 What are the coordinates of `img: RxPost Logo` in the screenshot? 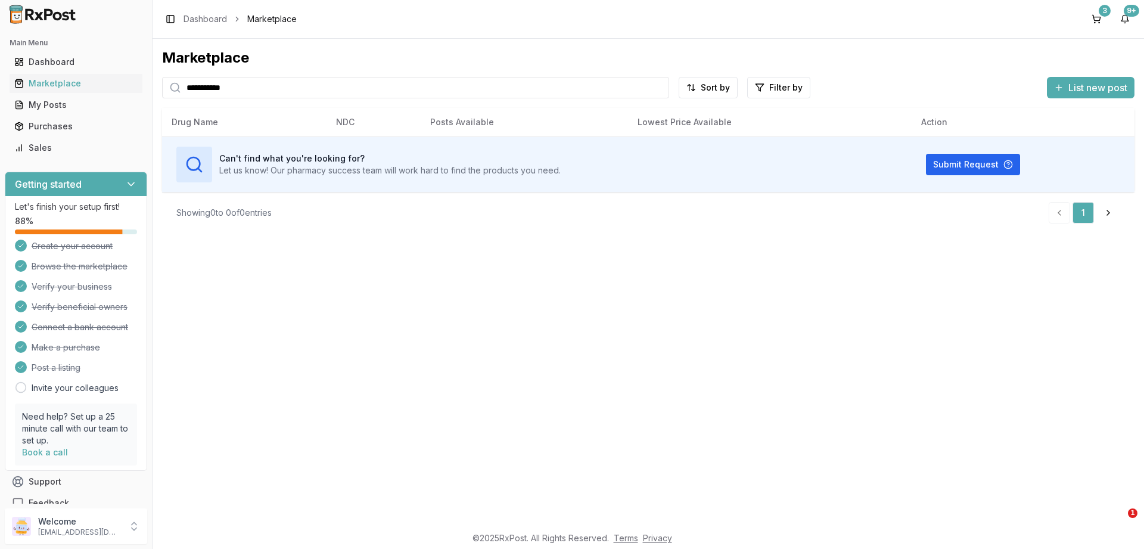 It's located at (43, 14).